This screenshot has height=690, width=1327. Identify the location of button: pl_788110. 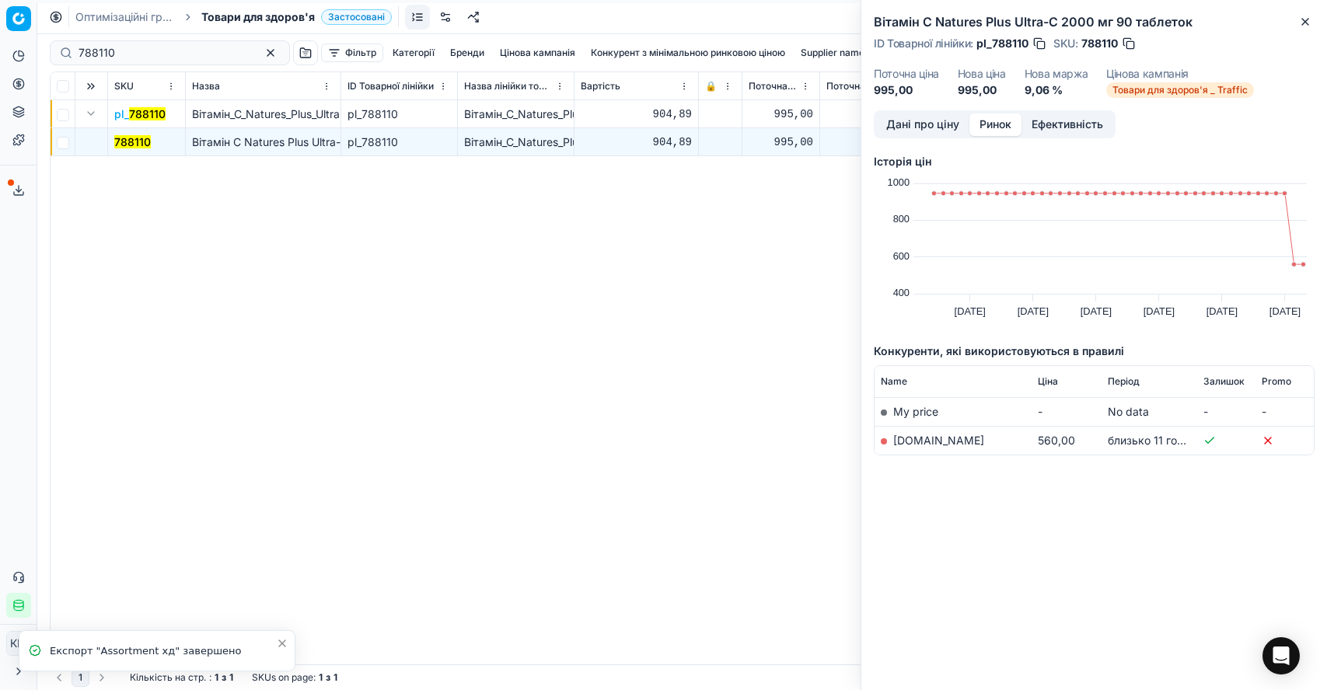
(140, 114).